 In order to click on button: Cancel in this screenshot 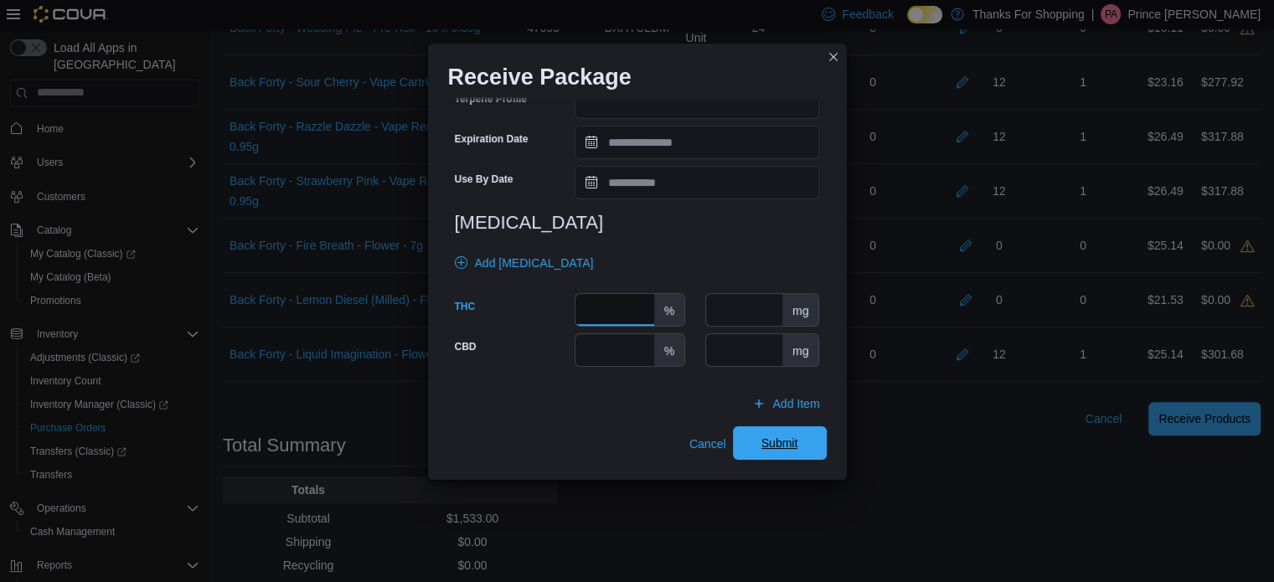, I will do `click(708, 444)`.